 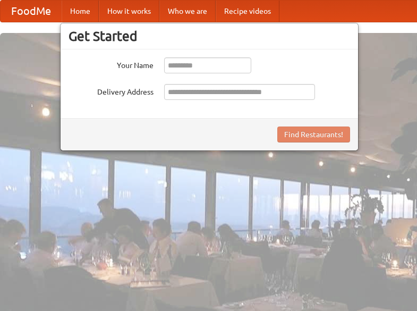 I want to click on h3: Get Started, so click(x=209, y=36).